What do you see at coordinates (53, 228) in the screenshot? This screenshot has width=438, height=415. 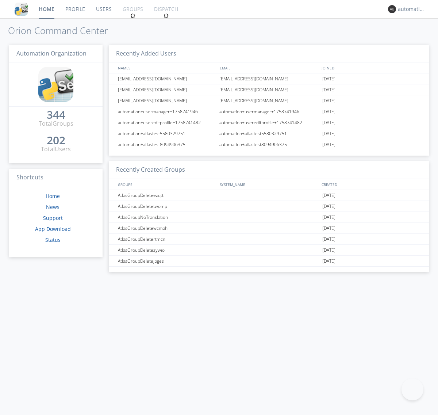 I see `a: App Download` at bounding box center [53, 228].